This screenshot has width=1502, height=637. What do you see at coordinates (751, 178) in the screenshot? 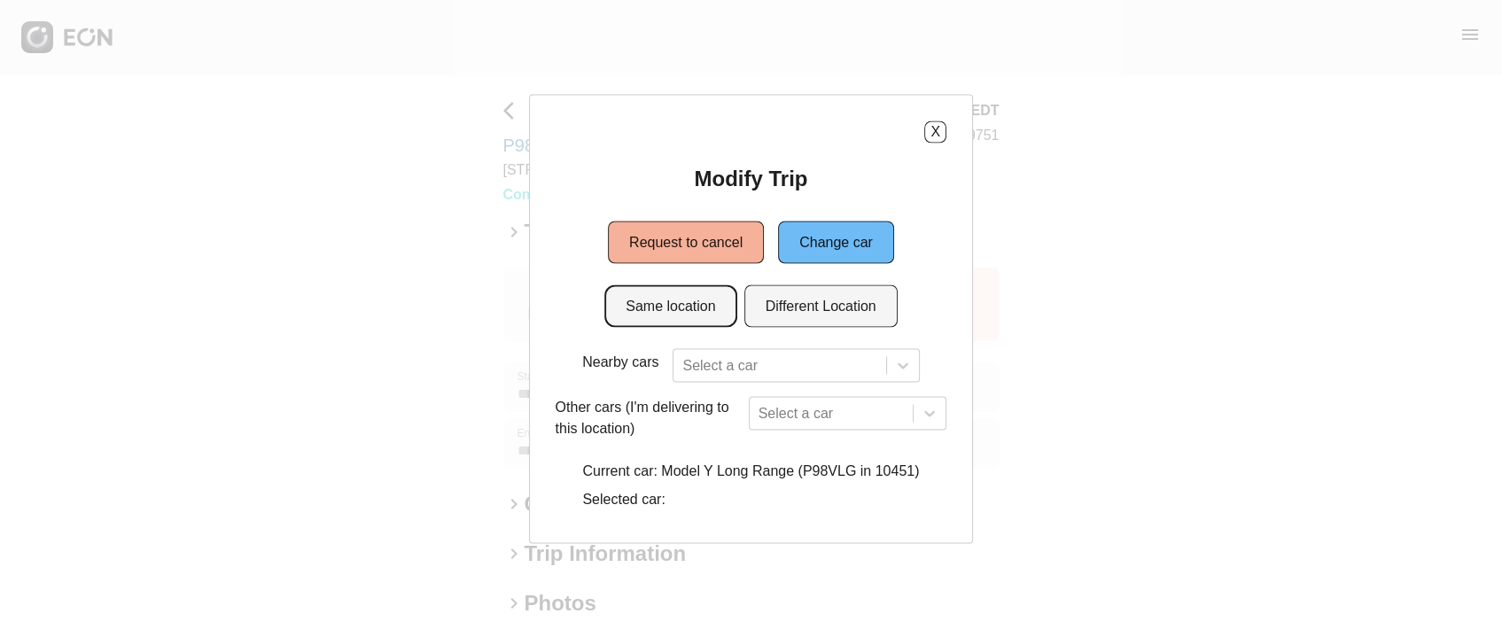
I see `h2: Modify Trip` at bounding box center [751, 178].